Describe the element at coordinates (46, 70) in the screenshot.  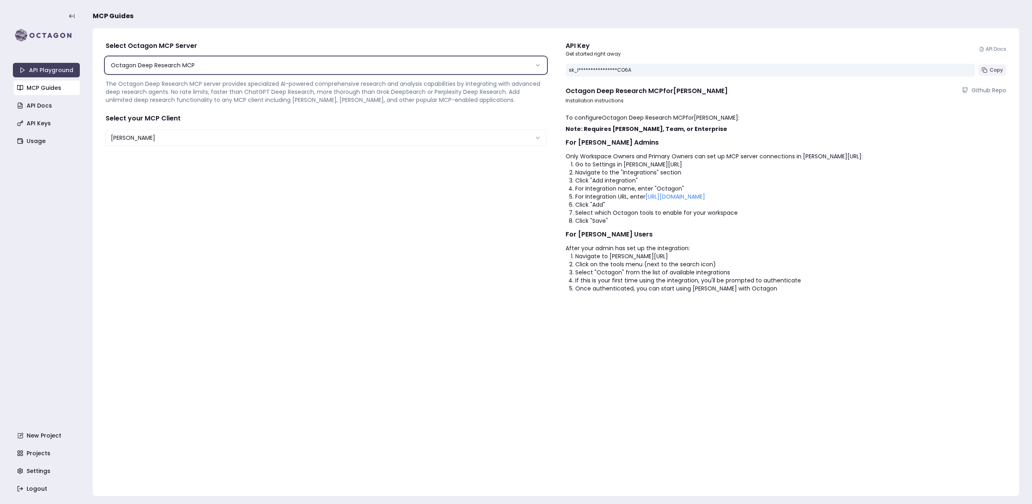
I see `a: API Playground` at that location.